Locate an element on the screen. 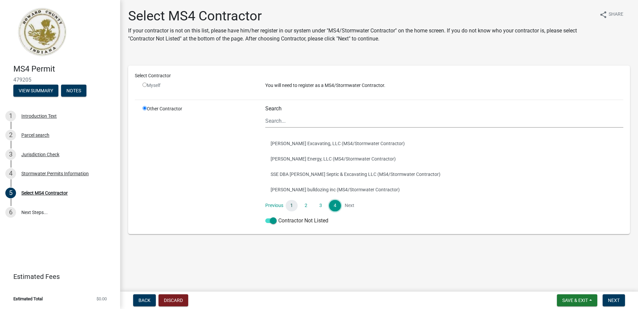 This screenshot has width=638, height=309. p: If your contractor is not on this list, please have him/her register in our system under "MS4/Sto... is located at coordinates (361, 35).